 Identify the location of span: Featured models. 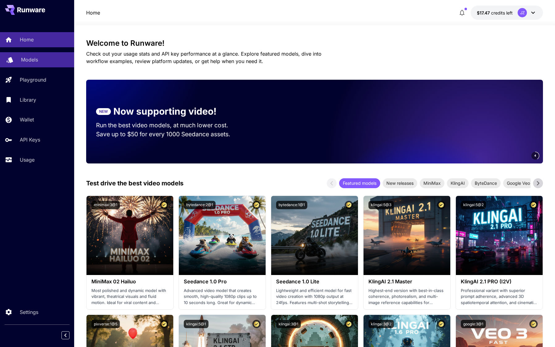
(359, 183).